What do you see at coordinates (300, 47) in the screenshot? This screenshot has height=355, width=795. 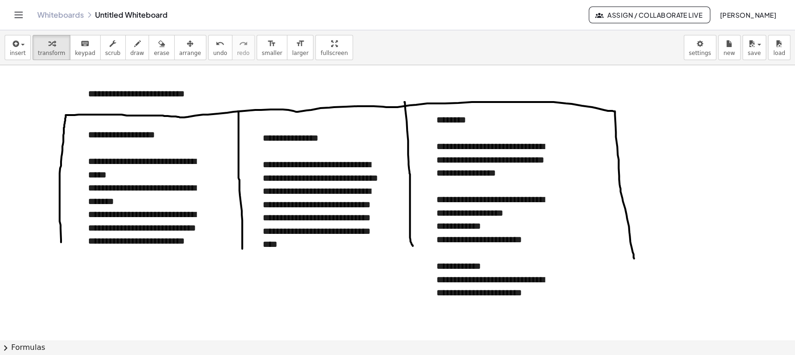 I see `button: format_sizelarger` at bounding box center [300, 47].